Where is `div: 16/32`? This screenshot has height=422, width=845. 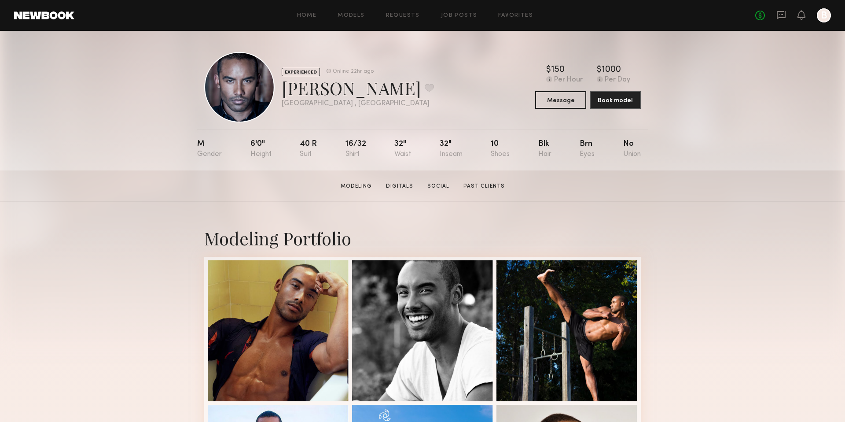 div: 16/32 is located at coordinates (356, 149).